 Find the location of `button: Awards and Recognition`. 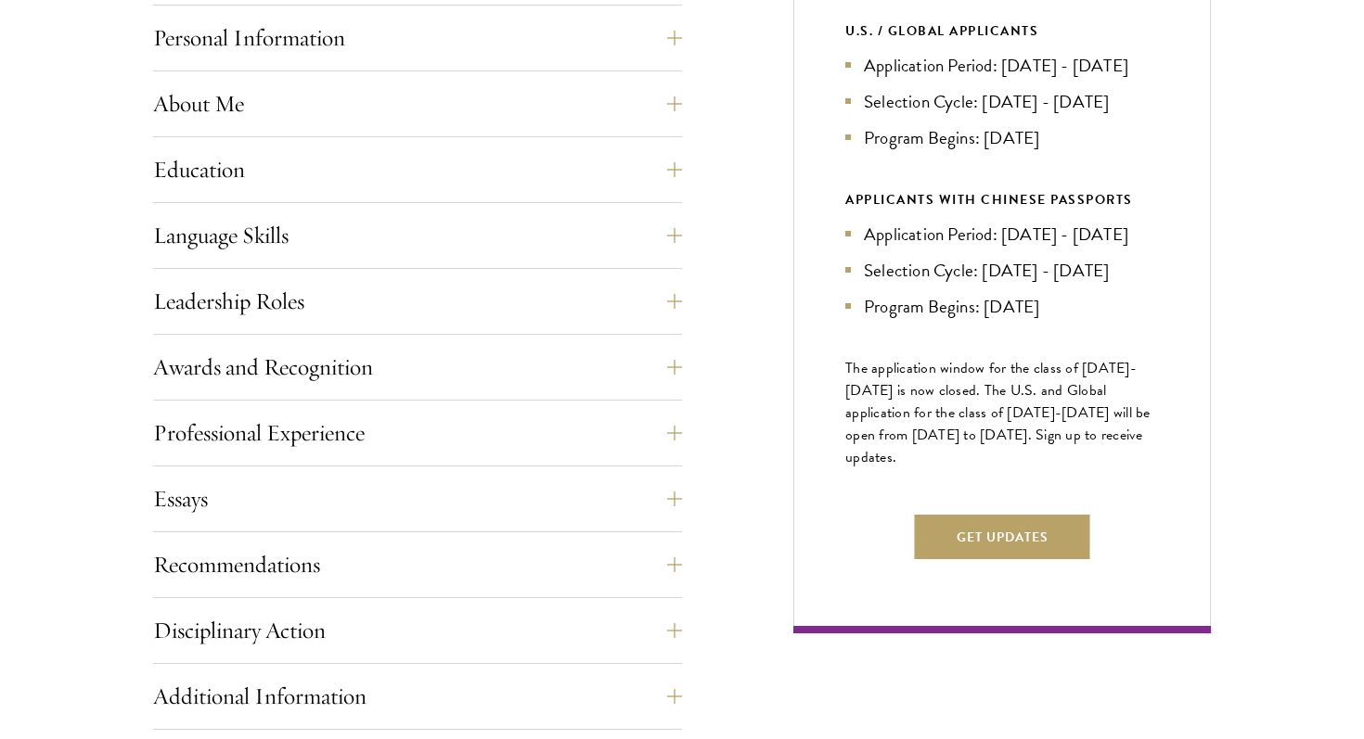

button: Awards and Recognition is located at coordinates (417, 367).